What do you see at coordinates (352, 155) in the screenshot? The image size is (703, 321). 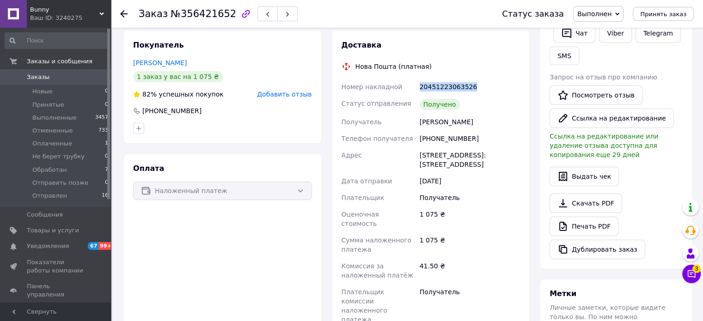 I see `span: Адрес` at bounding box center [352, 155].